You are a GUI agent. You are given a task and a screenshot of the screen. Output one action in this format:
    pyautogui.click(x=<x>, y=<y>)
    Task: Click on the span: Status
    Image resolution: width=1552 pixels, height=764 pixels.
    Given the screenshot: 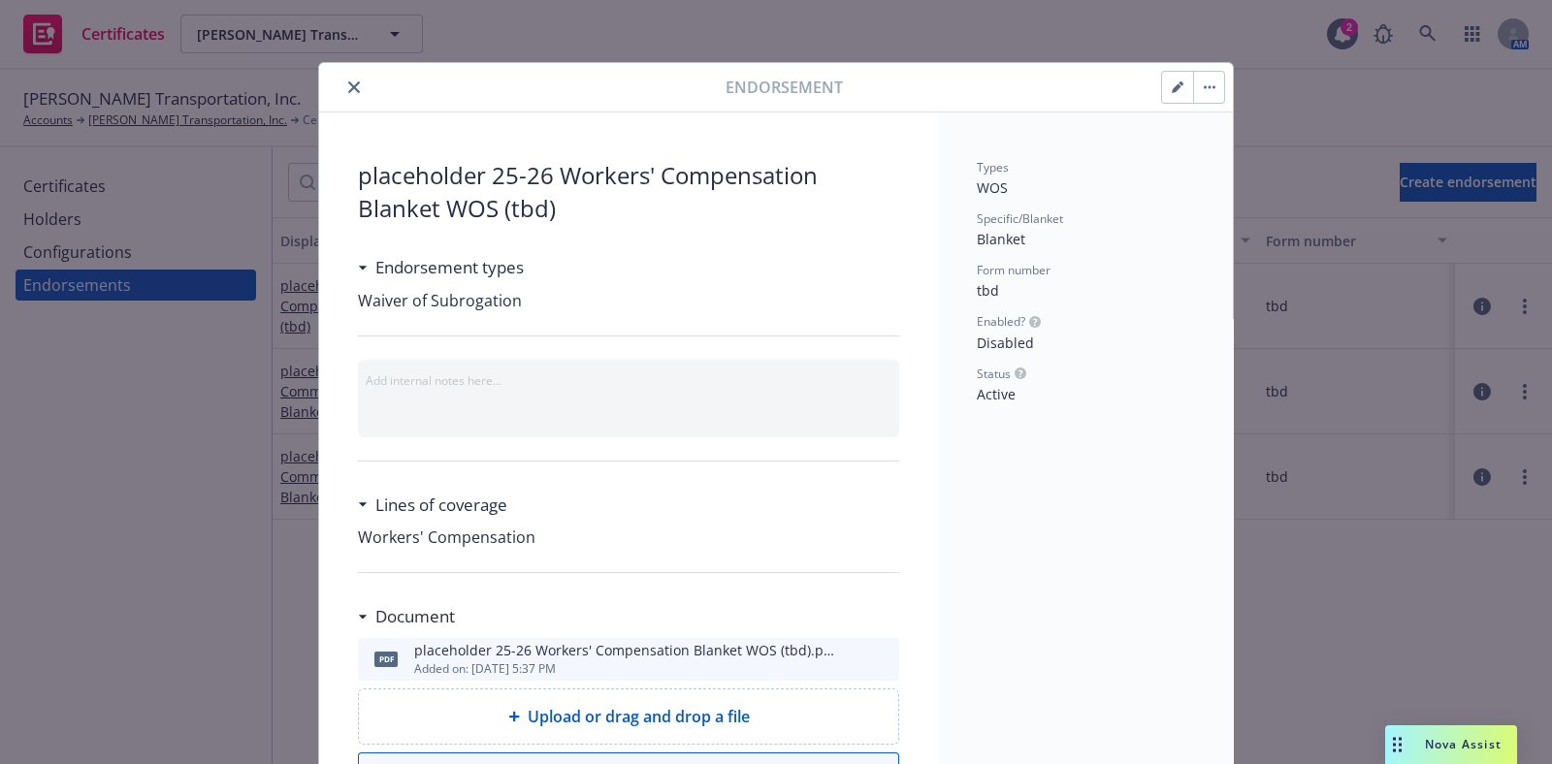 What is the action you would take?
    pyautogui.click(x=993, y=373)
    